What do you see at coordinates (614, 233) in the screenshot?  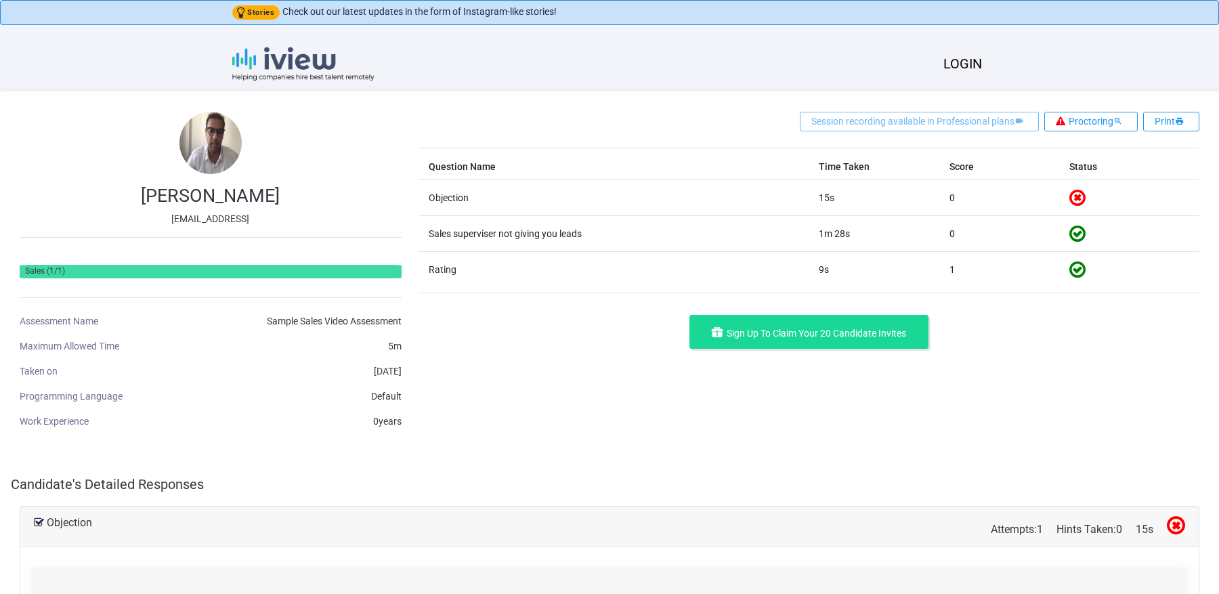 I see `td: Sales superviser not giving you leads` at bounding box center [614, 233].